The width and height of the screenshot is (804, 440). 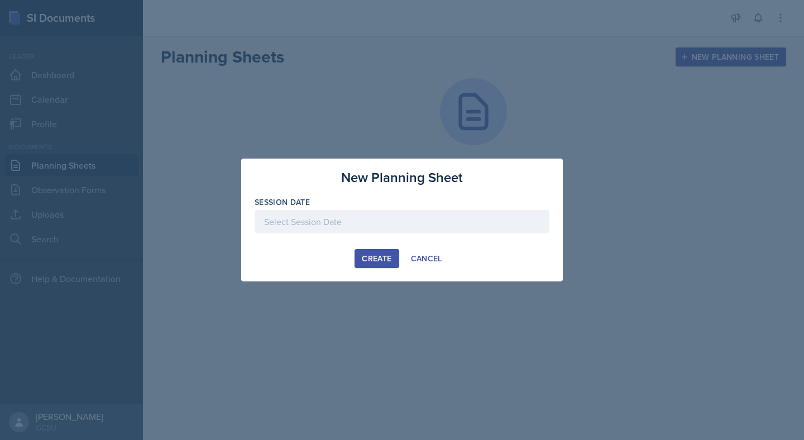 I want to click on div: Create, so click(x=376, y=259).